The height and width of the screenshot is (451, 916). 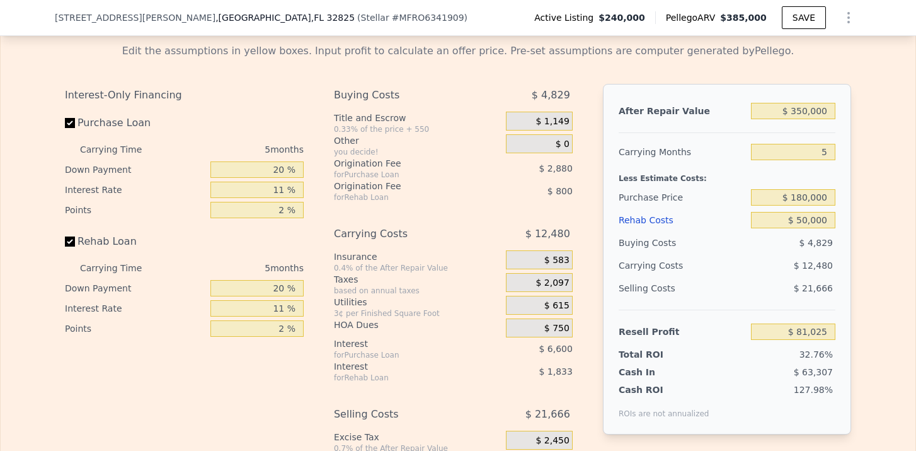 I want to click on div: 0.4% of the After Repair Value, so click(x=417, y=268).